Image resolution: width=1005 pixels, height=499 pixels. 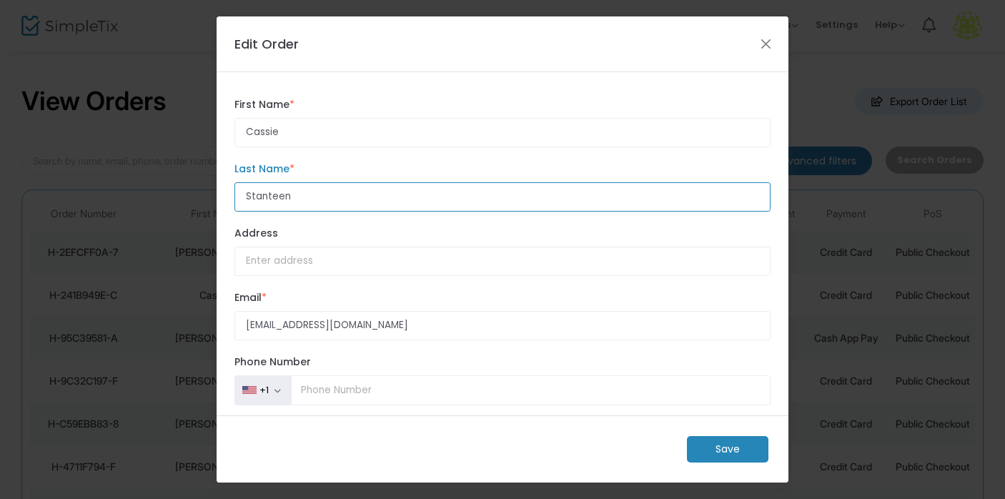 What do you see at coordinates (503, 233) in the screenshot?
I see `label: Address` at bounding box center [503, 233].